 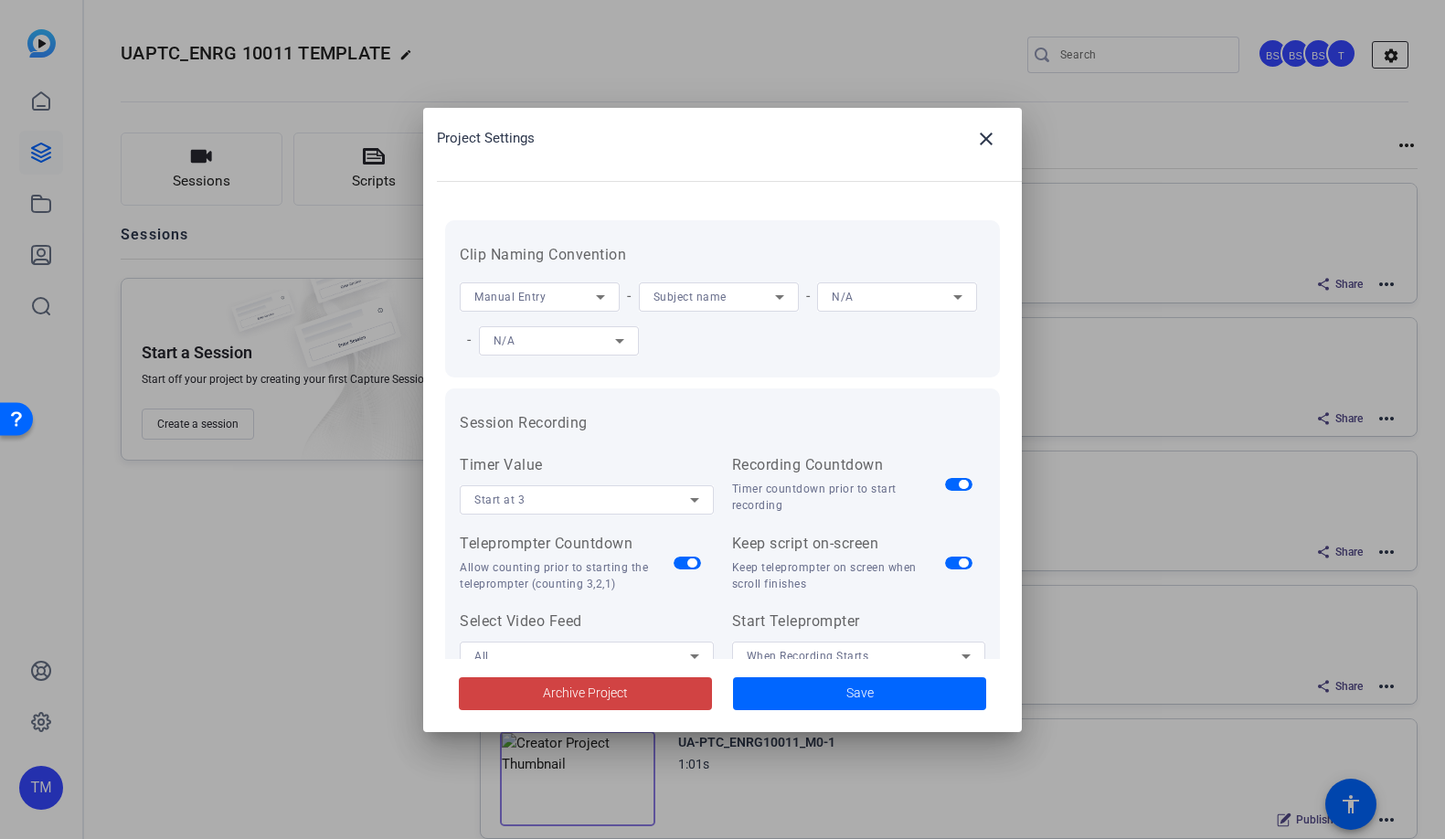 What do you see at coordinates (729, 139) in the screenshot?
I see `div: Project Settings` at bounding box center [729, 139].